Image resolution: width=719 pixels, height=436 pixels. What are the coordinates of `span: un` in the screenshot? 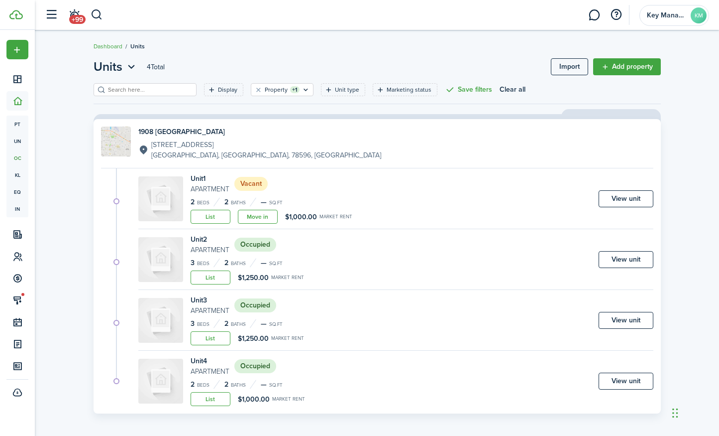 It's located at (17, 141).